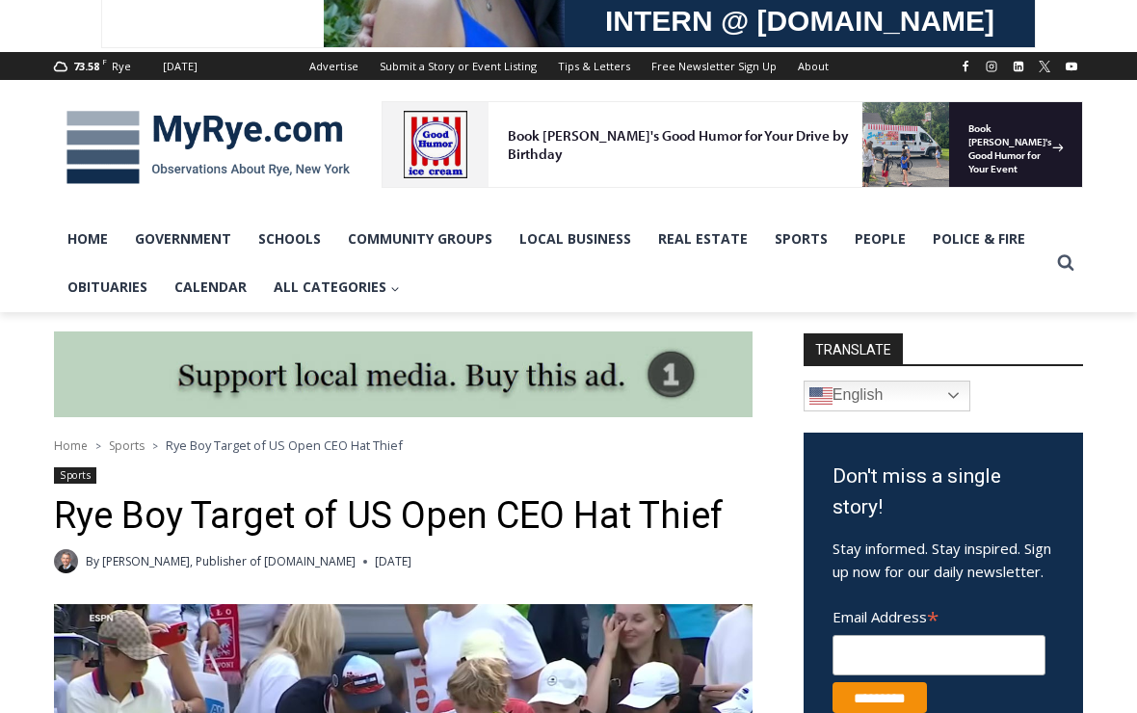 This screenshot has width=1137, height=713. I want to click on img: s_800_d653096d-cda9-4b24-94f4-9ae0c7afa054.jpeg, so click(524, 44).